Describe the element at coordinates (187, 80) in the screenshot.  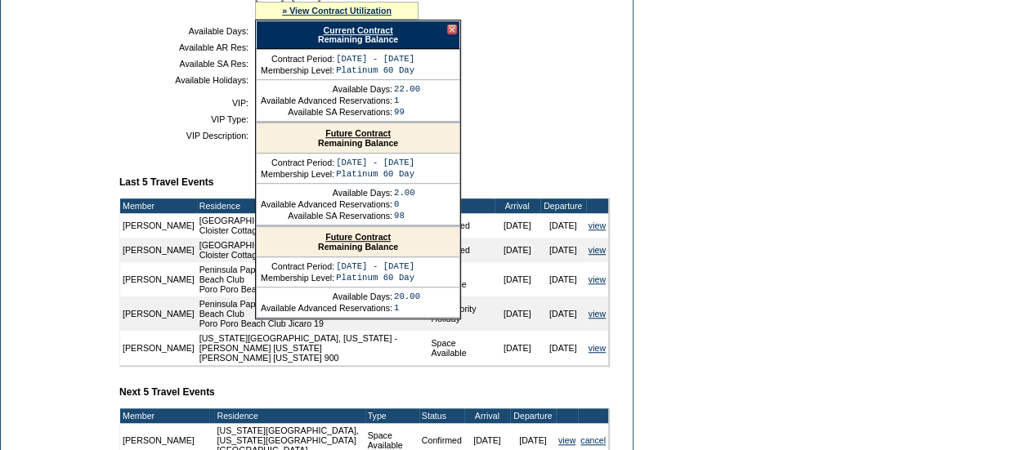
I see `td: Available Holidays:` at that location.